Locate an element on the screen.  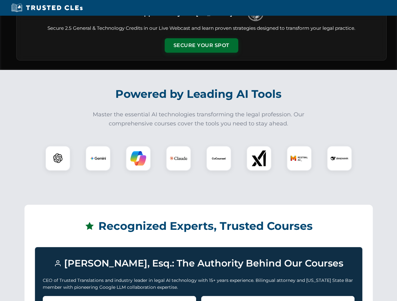
div: Claude is located at coordinates (178, 159).